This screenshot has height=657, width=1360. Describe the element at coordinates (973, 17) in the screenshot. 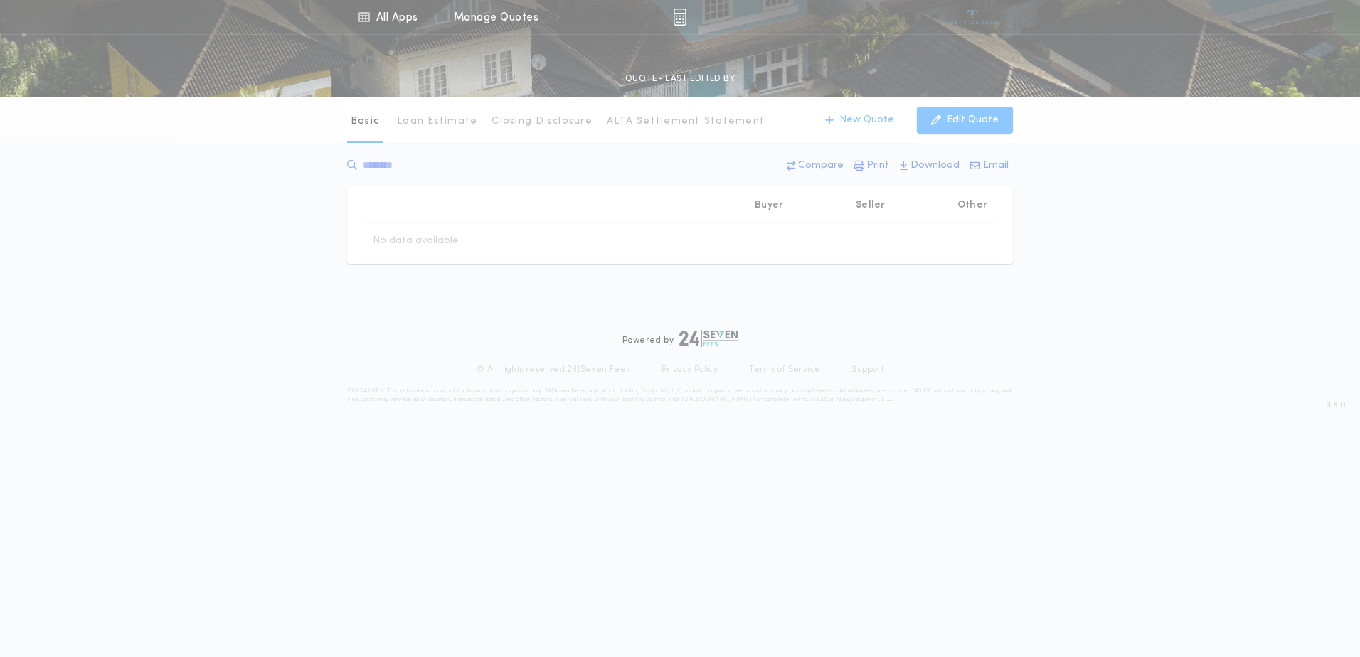

I see `img: vs-icon` at that location.